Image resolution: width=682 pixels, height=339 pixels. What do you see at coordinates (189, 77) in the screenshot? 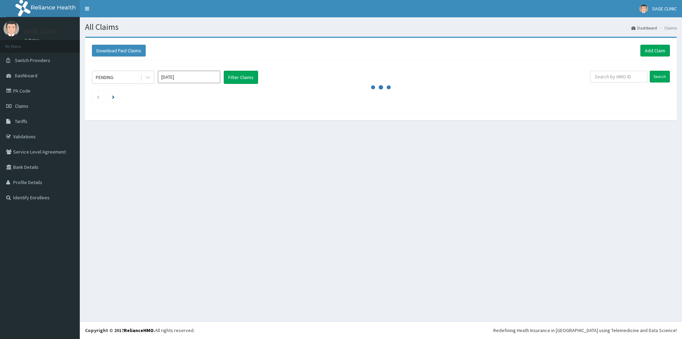
I see `input: Select Month and Year` at bounding box center [189, 77].